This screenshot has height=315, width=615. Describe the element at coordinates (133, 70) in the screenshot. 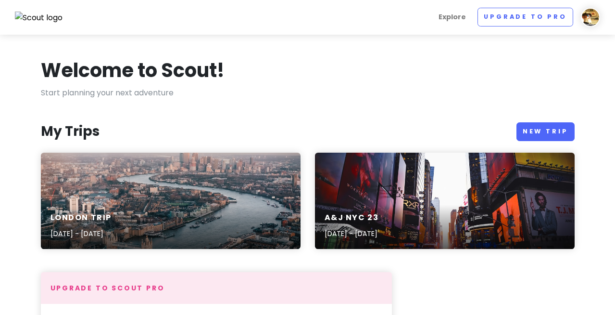

I see `h1: Welcome to Scout!` at that location.